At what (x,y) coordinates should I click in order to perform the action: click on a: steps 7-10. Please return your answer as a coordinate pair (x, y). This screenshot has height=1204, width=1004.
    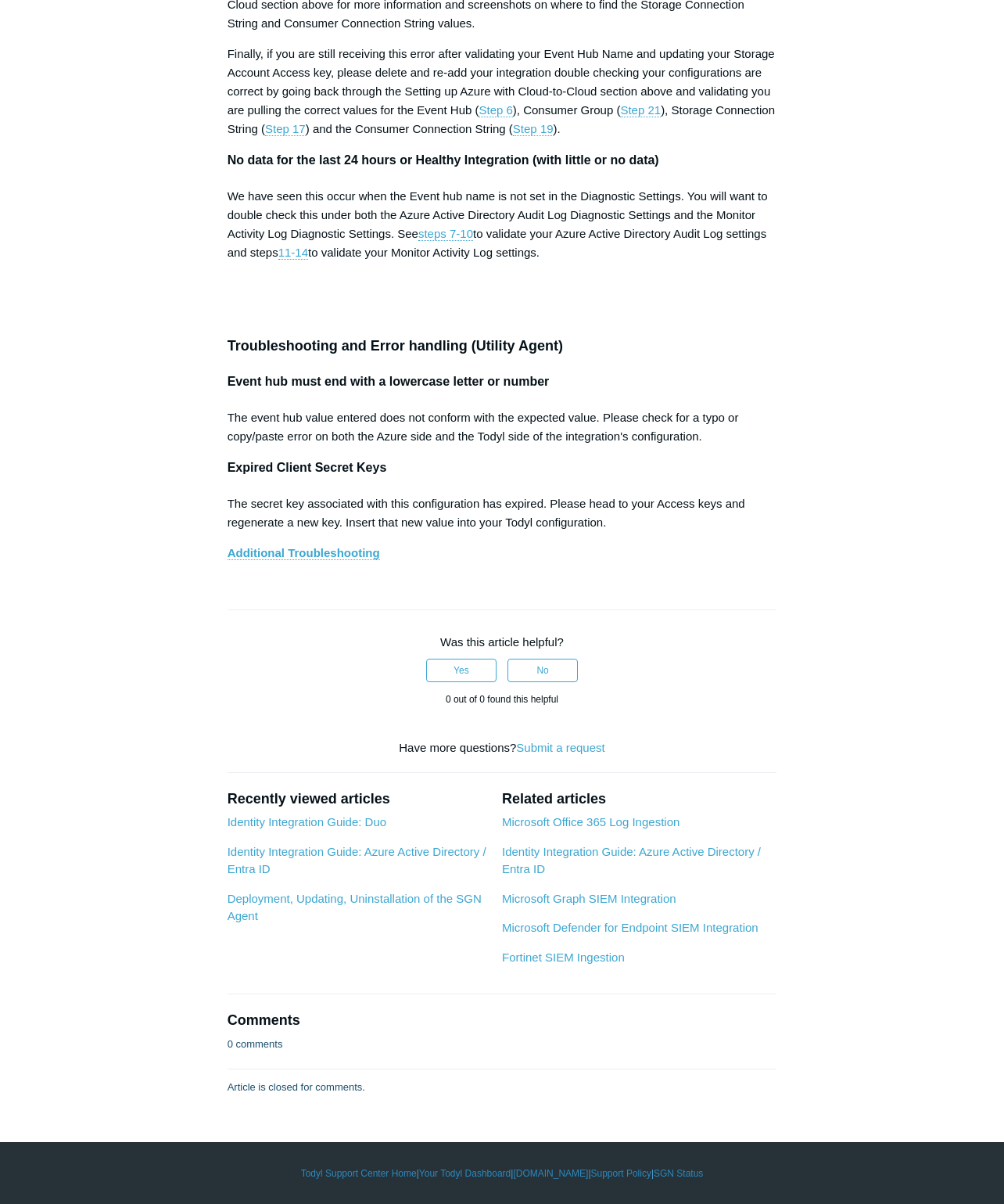
    Looking at the image, I should click on (446, 234).